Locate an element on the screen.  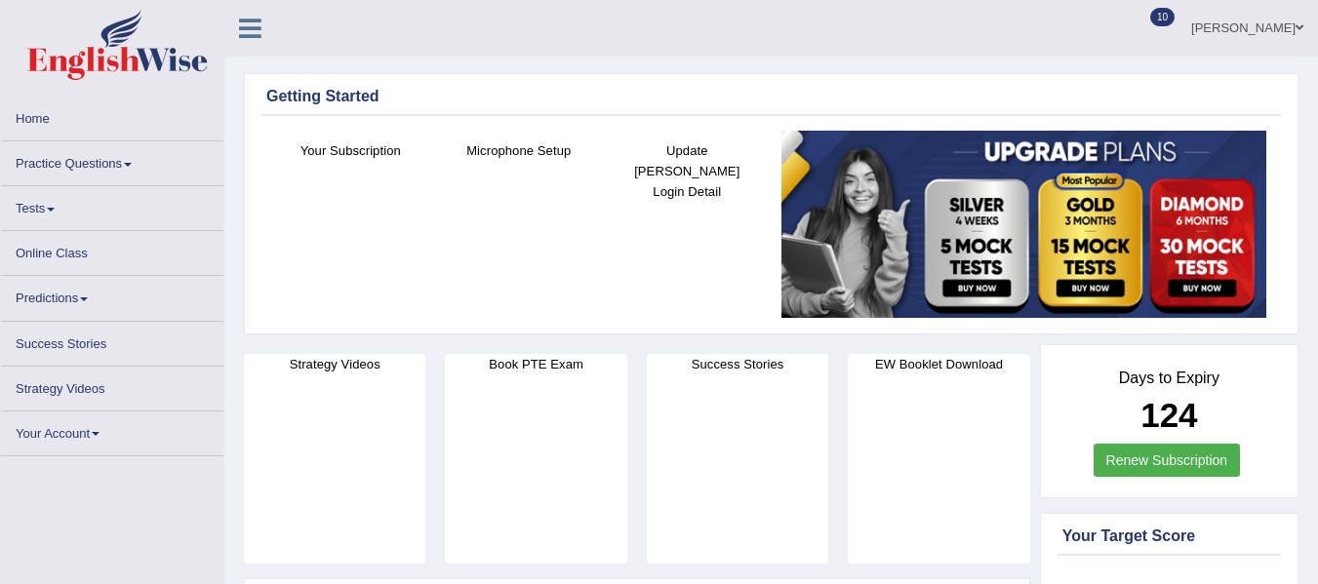
a: Practice Questions is located at coordinates (112, 160).